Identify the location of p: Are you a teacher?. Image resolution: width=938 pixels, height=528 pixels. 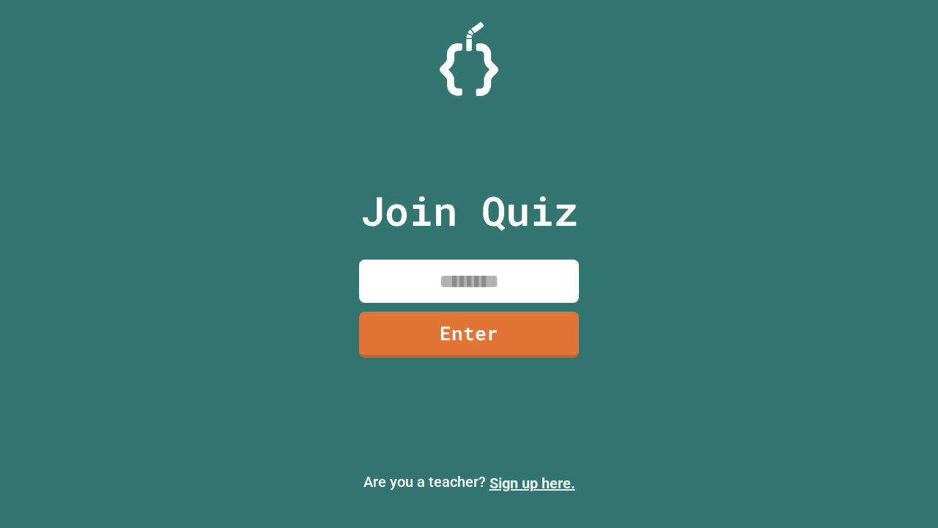
(469, 482).